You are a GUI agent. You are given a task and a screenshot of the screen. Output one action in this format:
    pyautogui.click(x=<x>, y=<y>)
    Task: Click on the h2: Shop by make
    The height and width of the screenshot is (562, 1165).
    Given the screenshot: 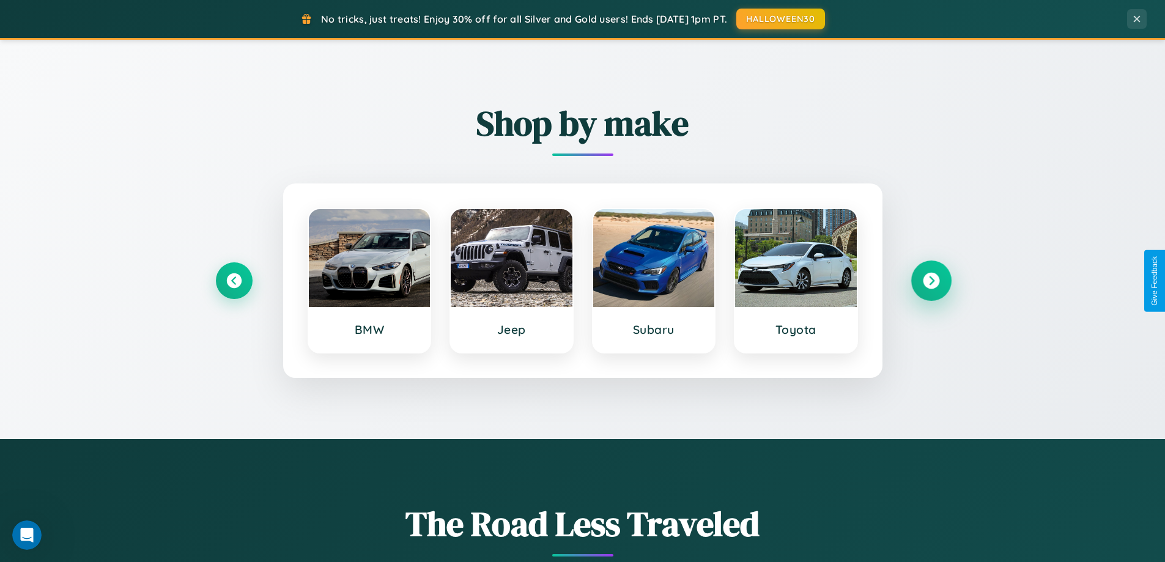 What is the action you would take?
    pyautogui.click(x=583, y=123)
    